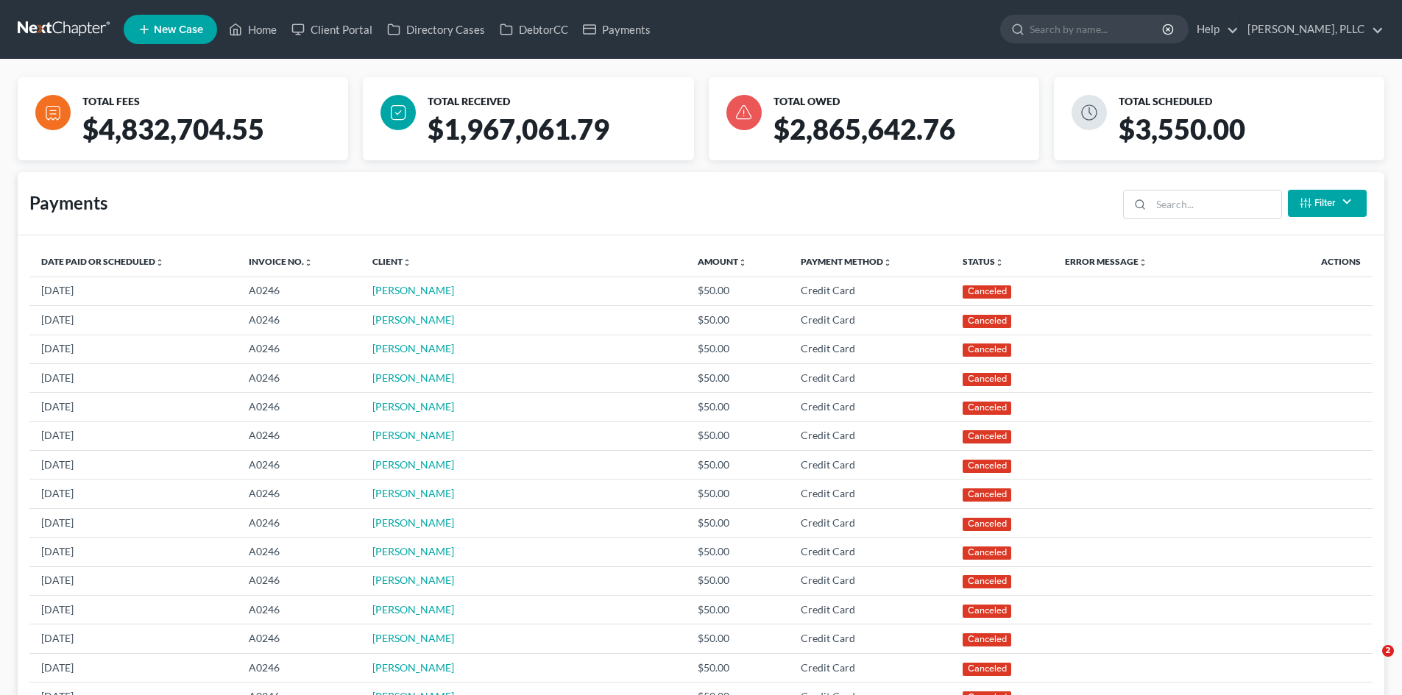  I want to click on div: Payments, so click(68, 203).